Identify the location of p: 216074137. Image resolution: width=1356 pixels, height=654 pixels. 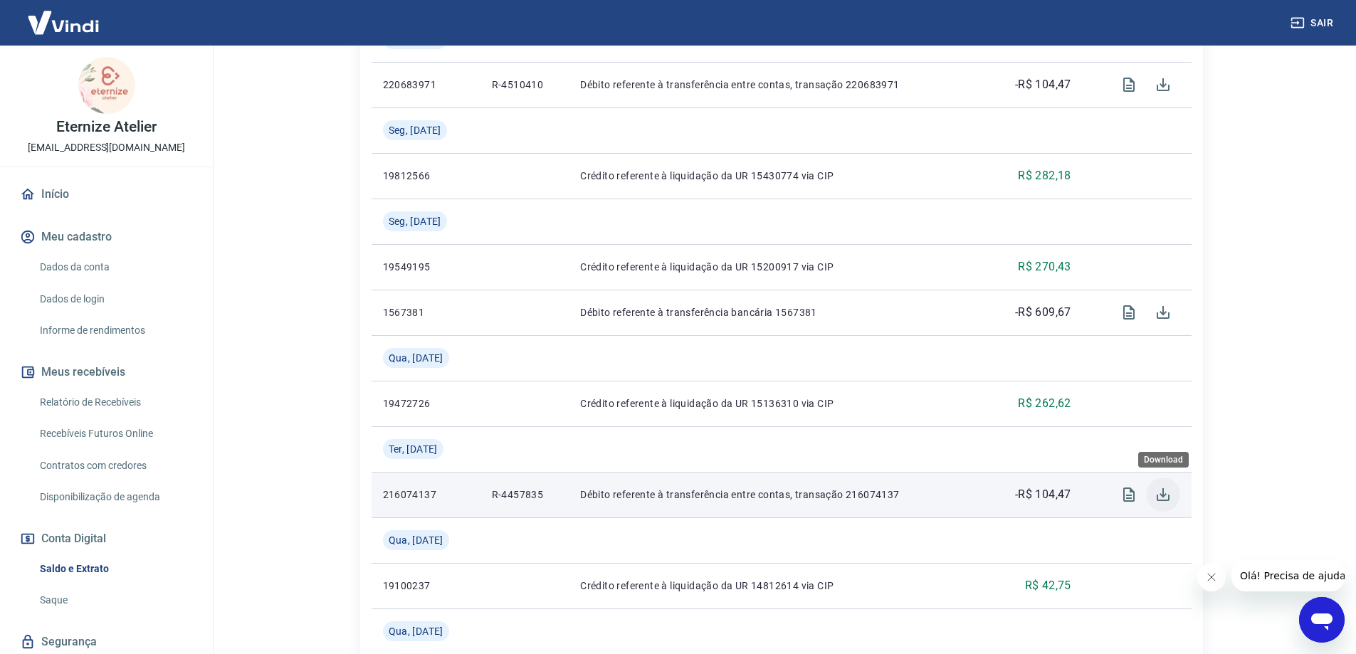
(426, 495).